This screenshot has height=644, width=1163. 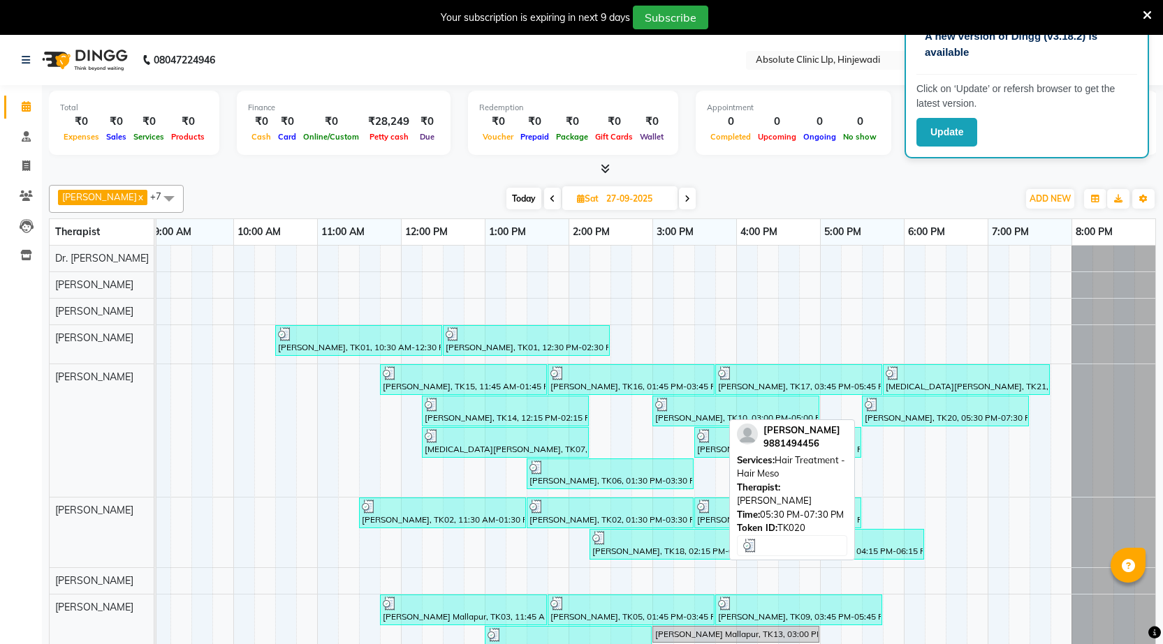 I want to click on a: 8:00 PM, so click(x=1093, y=232).